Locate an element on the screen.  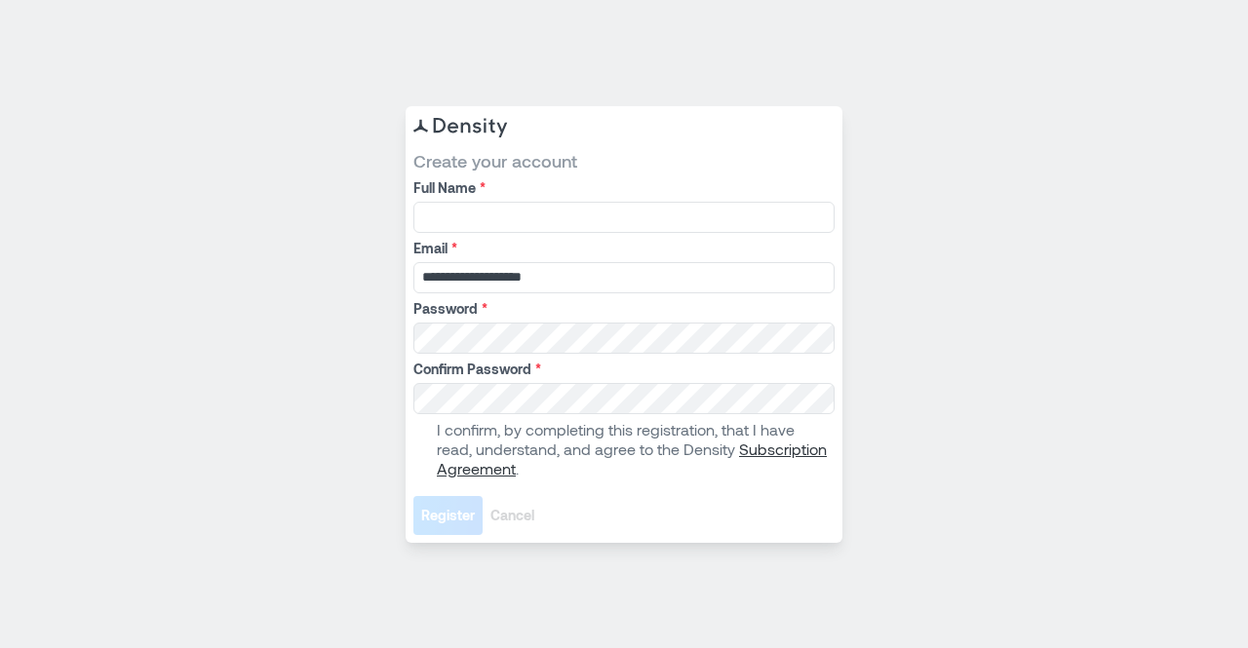
label: Password is located at coordinates (622, 309).